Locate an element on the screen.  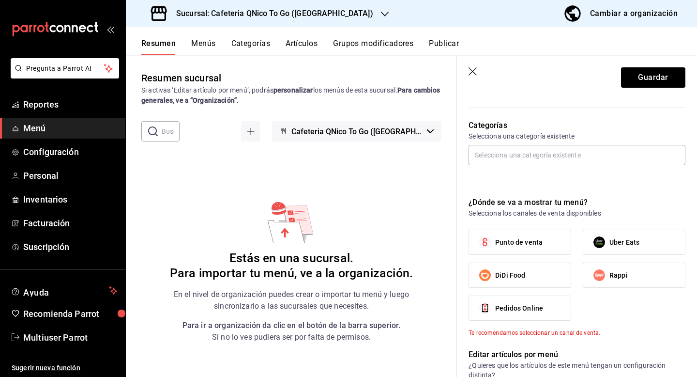
p: ¿Dónde se va a mostrar tu menú? is located at coordinates (577, 202).